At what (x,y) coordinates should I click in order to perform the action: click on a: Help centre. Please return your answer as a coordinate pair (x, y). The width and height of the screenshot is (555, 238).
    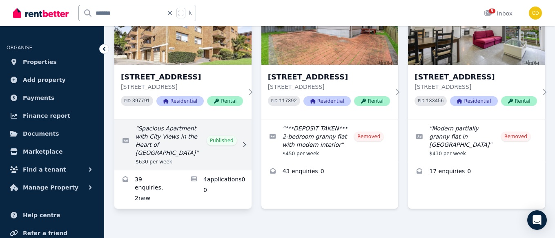
    Looking at the image, I should click on (52, 216).